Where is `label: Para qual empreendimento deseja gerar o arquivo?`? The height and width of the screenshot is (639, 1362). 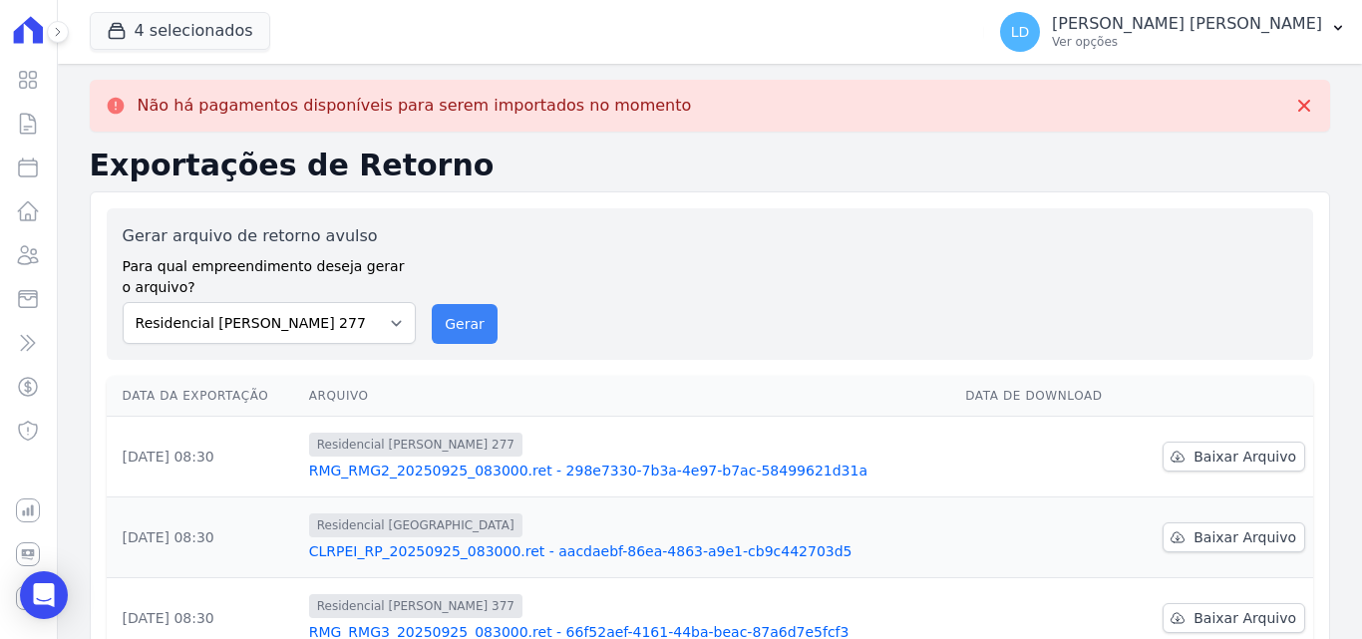
label: Para qual empreendimento deseja gerar o arquivo? is located at coordinates (269, 273).